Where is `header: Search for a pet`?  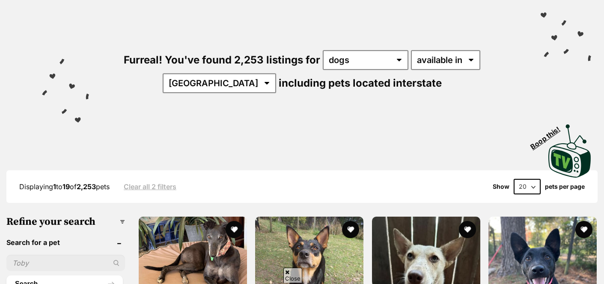 header: Search for a pet is located at coordinates (66, 242).